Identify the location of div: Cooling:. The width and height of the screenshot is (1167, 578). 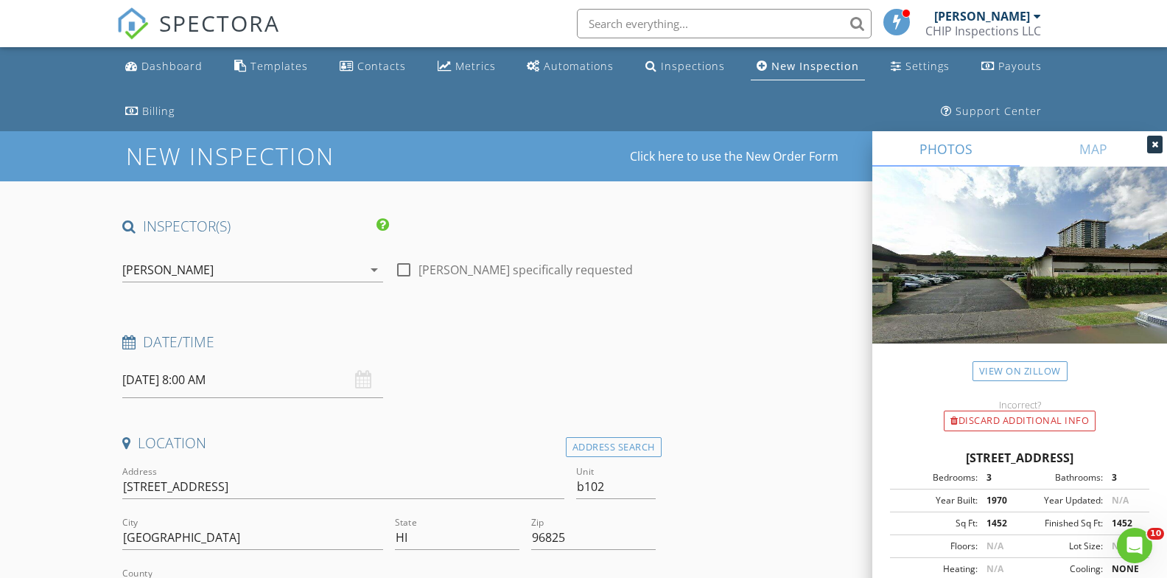
(1061, 569).